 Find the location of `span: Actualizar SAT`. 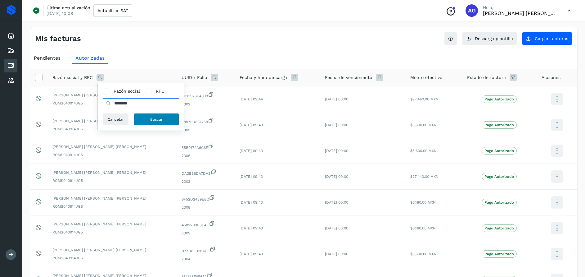

span: Actualizar SAT is located at coordinates (113, 11).